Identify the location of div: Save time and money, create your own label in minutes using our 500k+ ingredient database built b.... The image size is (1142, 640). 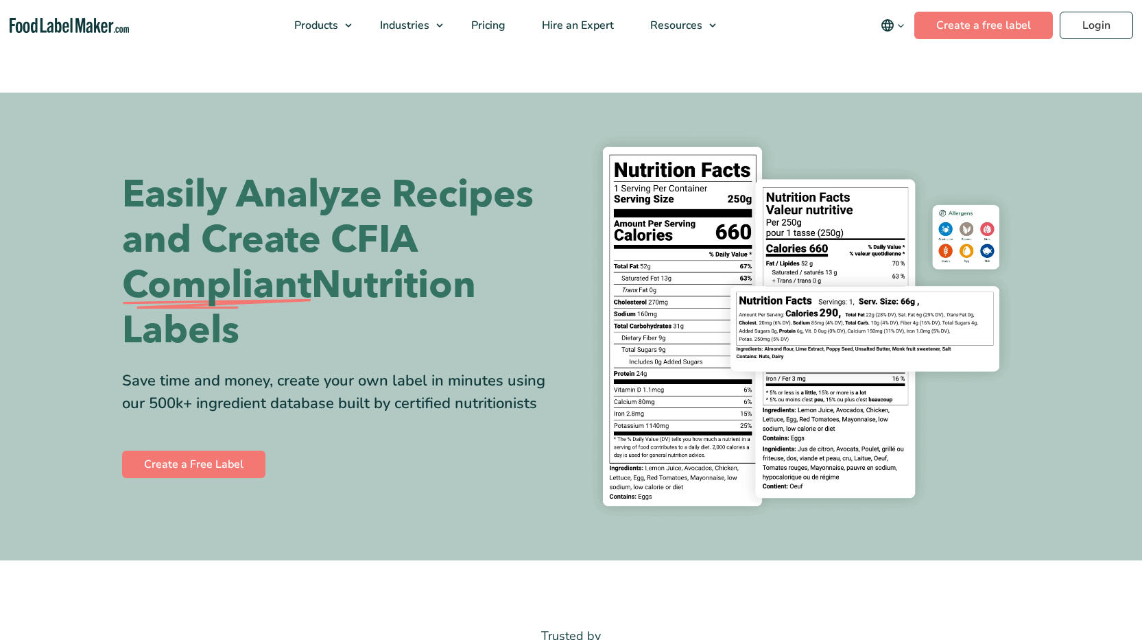
(342, 392).